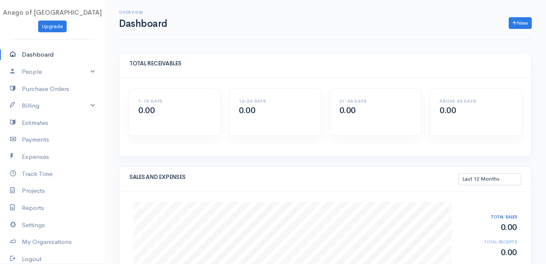 This screenshot has height=264, width=546. I want to click on a: New, so click(520, 23).